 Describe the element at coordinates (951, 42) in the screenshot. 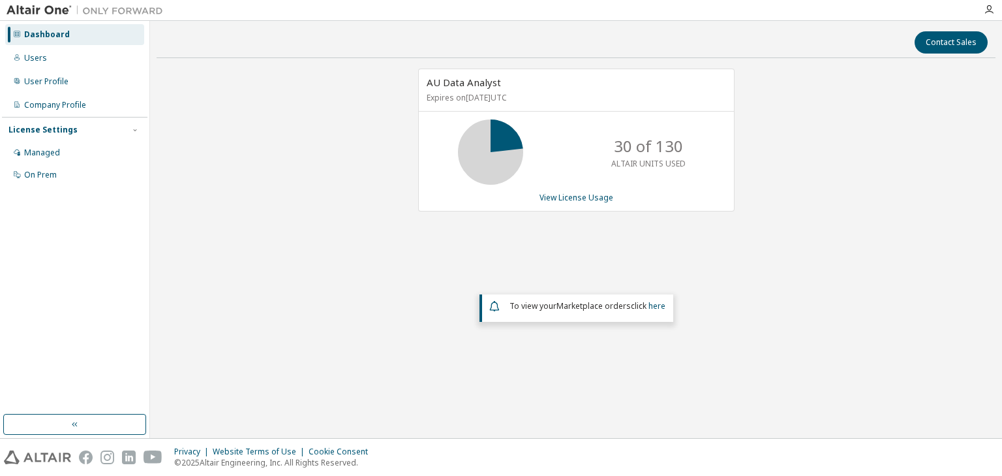

I see `button: Contact Sales` at that location.